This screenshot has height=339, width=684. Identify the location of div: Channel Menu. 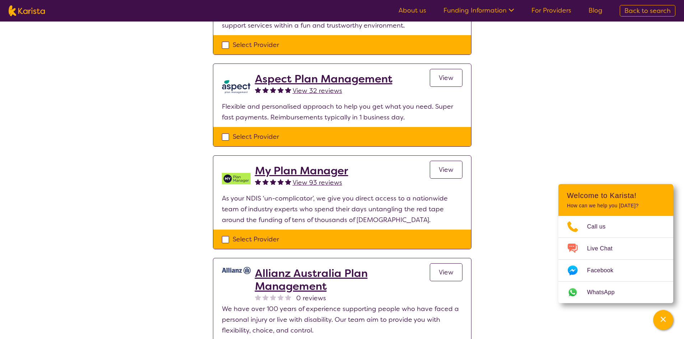
(616, 244).